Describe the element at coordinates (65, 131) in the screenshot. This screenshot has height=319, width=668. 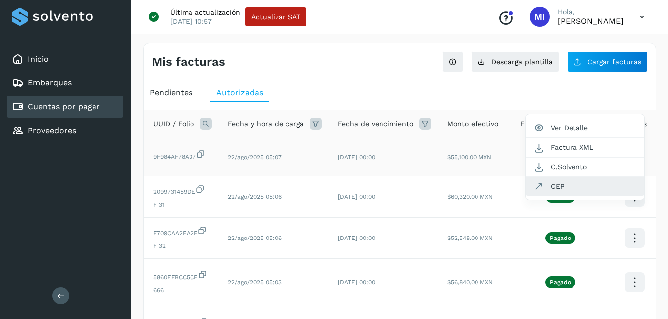
I see `div: Proveedores` at that location.